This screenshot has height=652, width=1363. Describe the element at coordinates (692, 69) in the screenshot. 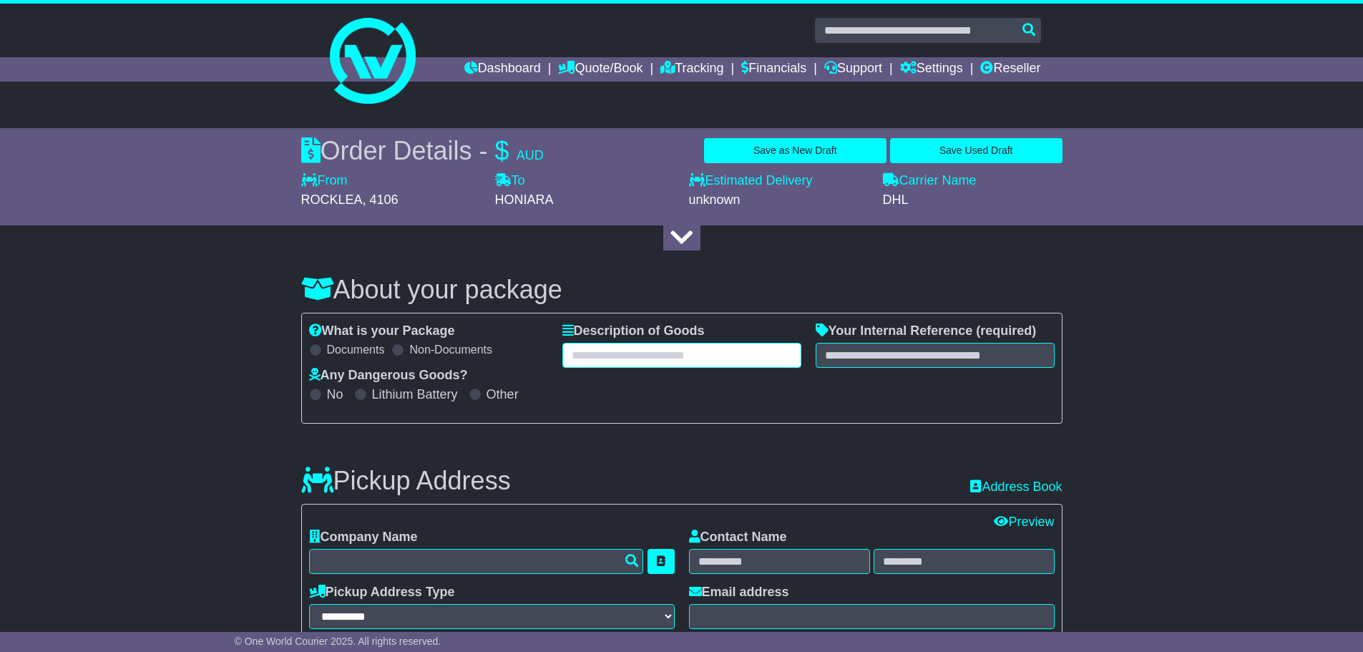

I see `a: Tracking` at that location.